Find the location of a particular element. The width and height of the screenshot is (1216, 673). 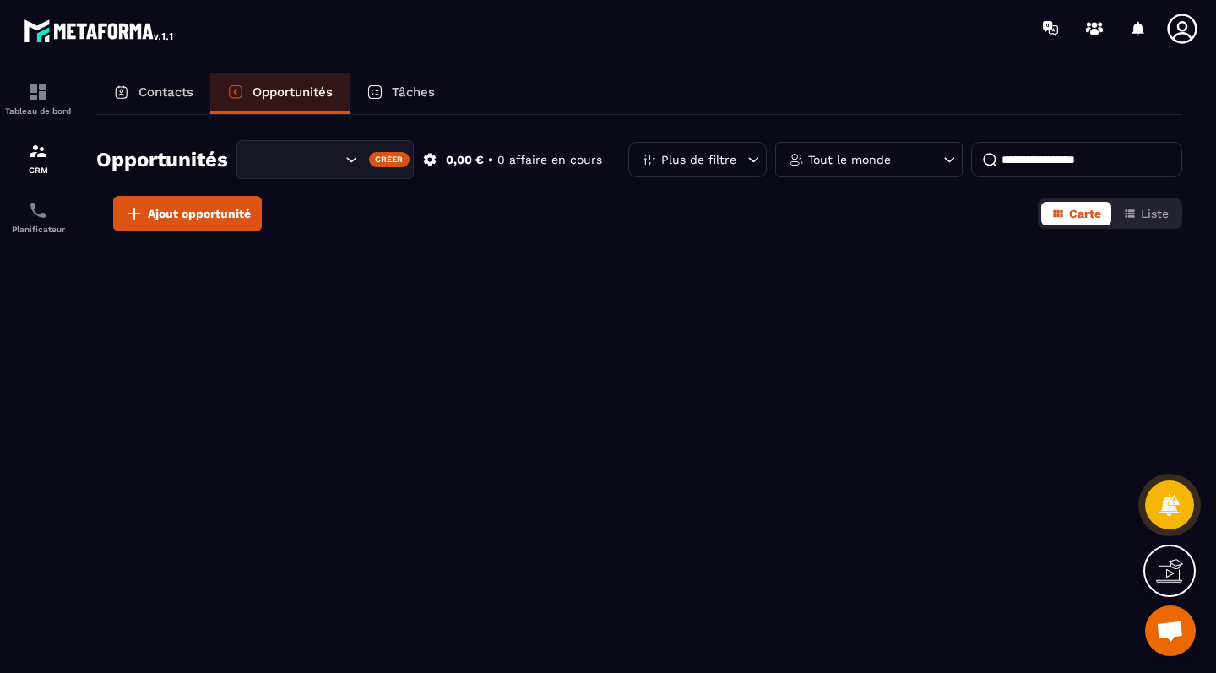

div: Créer is located at coordinates (389, 160).